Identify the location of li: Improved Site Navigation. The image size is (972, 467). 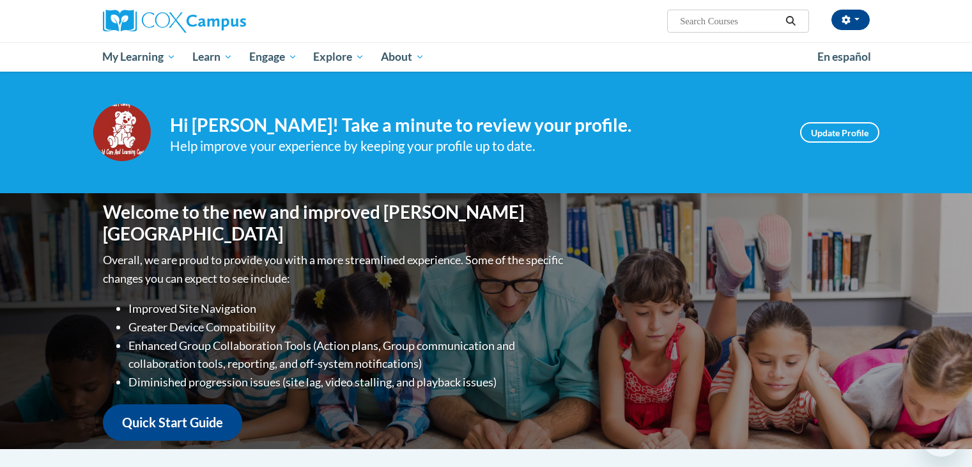
(347, 308).